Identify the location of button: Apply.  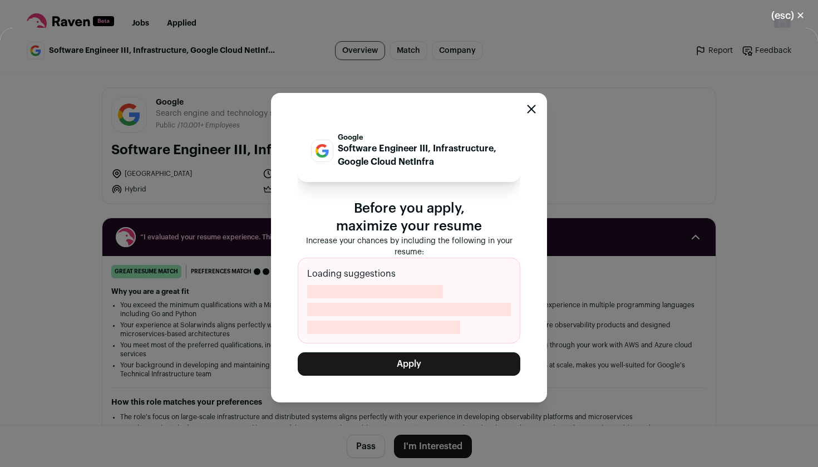
(409, 364).